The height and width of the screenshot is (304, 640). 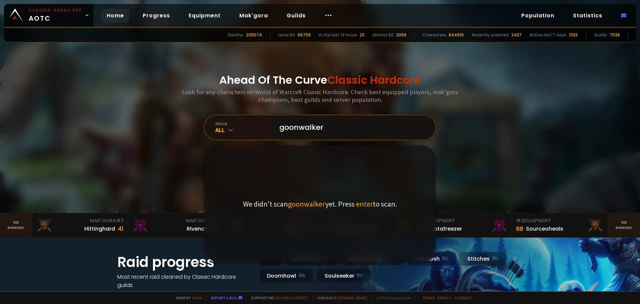 I want to click on div: Stitches, so click(x=483, y=259).